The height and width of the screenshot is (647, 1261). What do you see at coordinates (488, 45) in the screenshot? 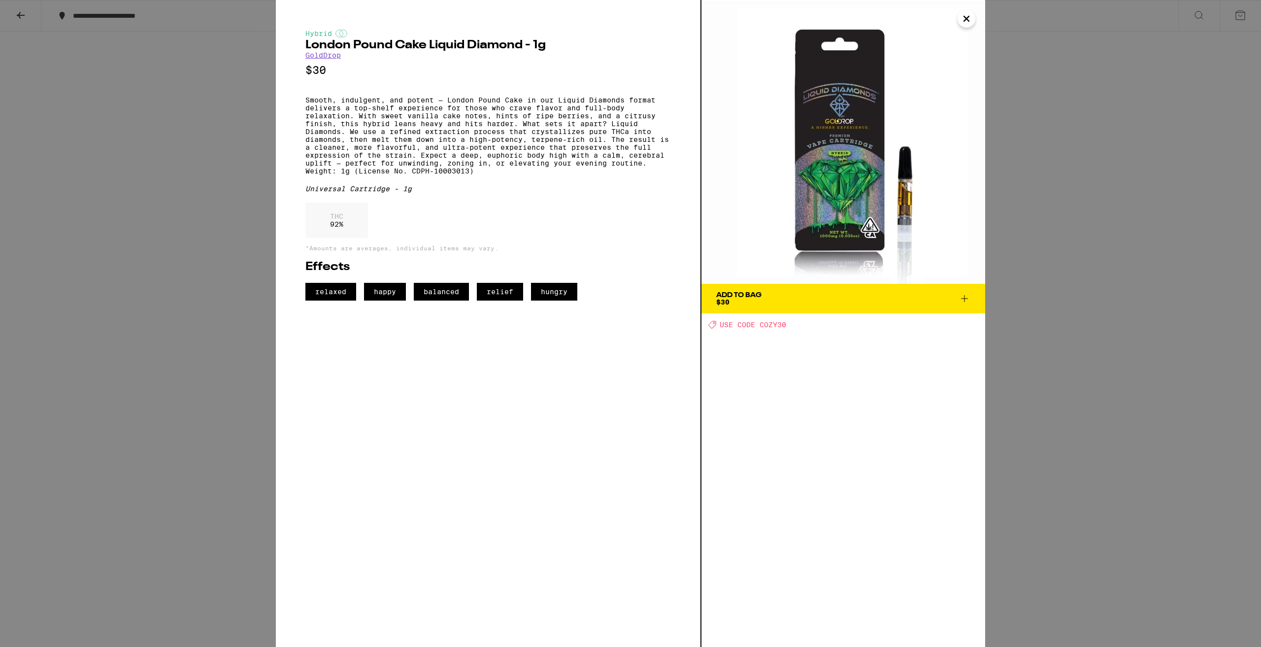
I see `h2: London Pound Cake Liquid Diamond - 1g` at bounding box center [488, 45].